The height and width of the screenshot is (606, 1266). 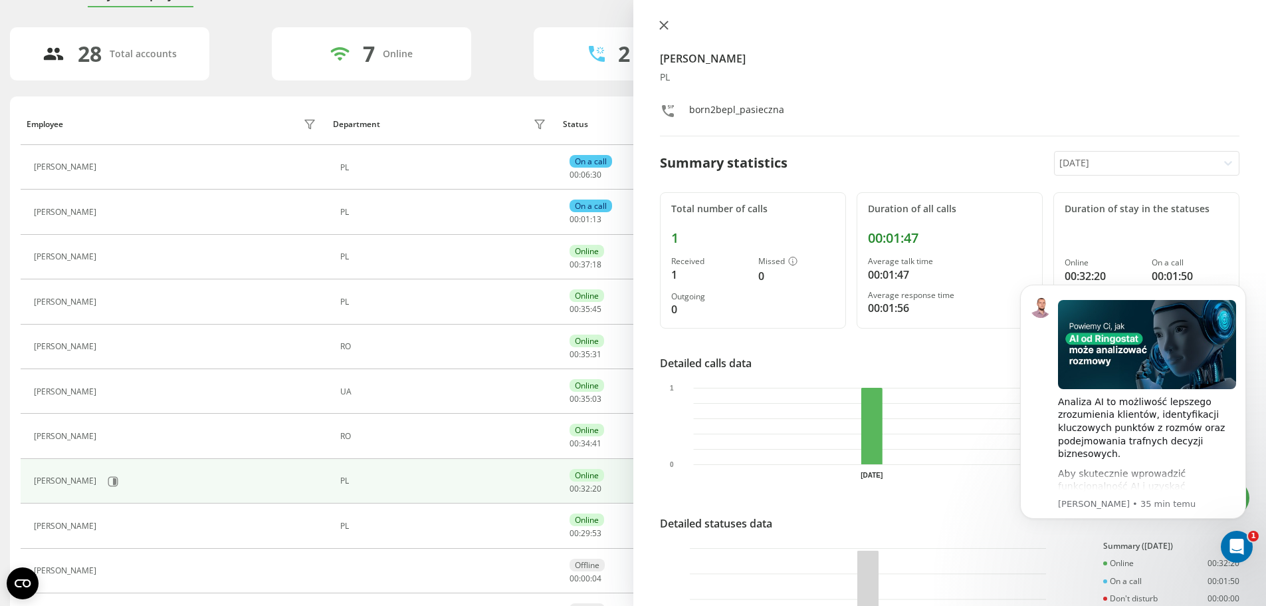 I want to click on span: 37, so click(x=586, y=264).